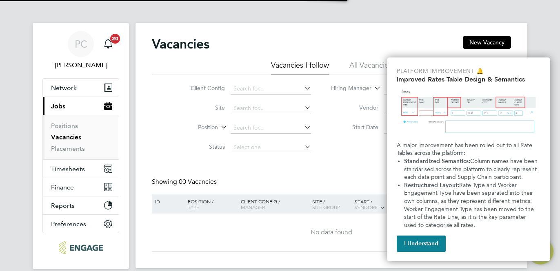 This screenshot has width=560, height=271. Describe the element at coordinates (167, 202) in the screenshot. I see `div: ID` at that location.